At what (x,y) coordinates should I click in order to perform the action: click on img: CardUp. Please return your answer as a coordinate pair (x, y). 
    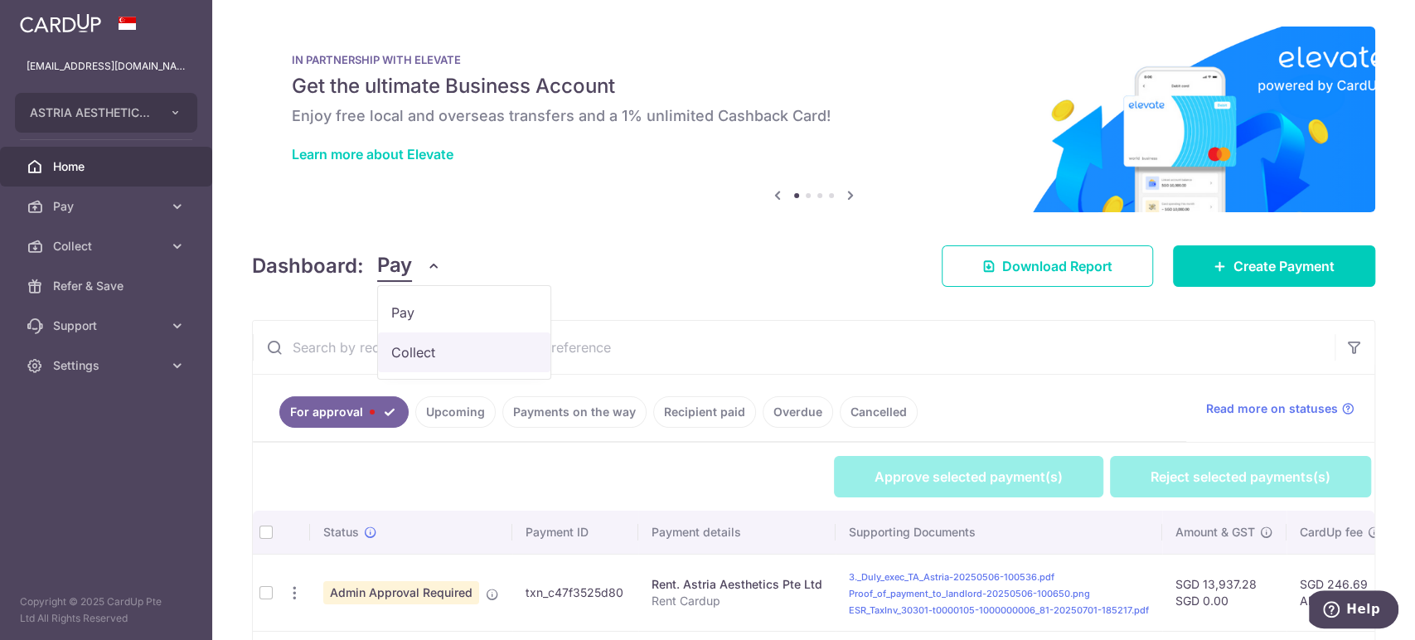
    Looking at the image, I should click on (60, 23).